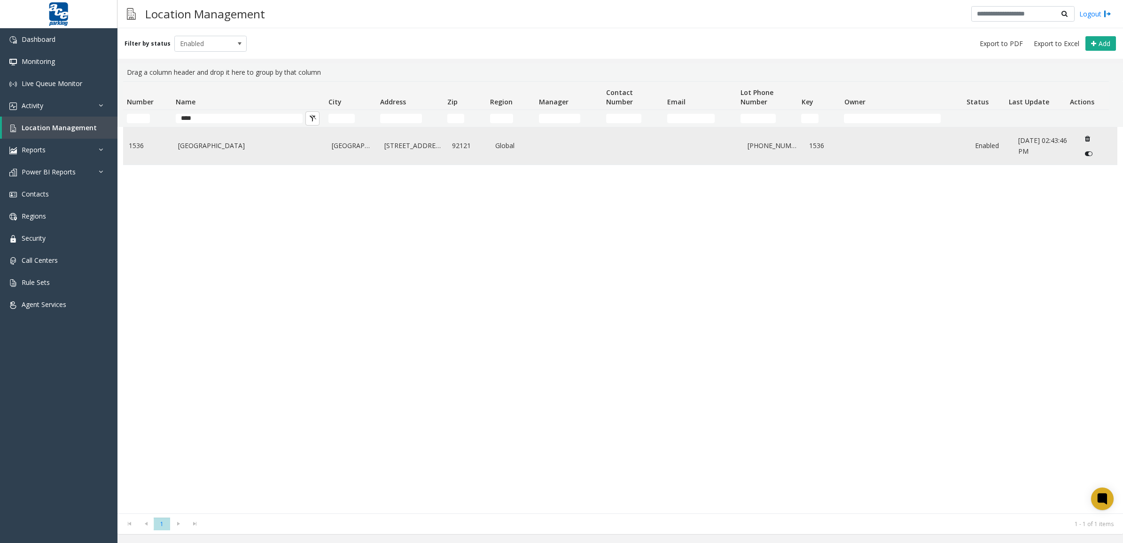 The width and height of the screenshot is (1123, 543). Describe the element at coordinates (983, 96) in the screenshot. I see `th: Status` at that location.